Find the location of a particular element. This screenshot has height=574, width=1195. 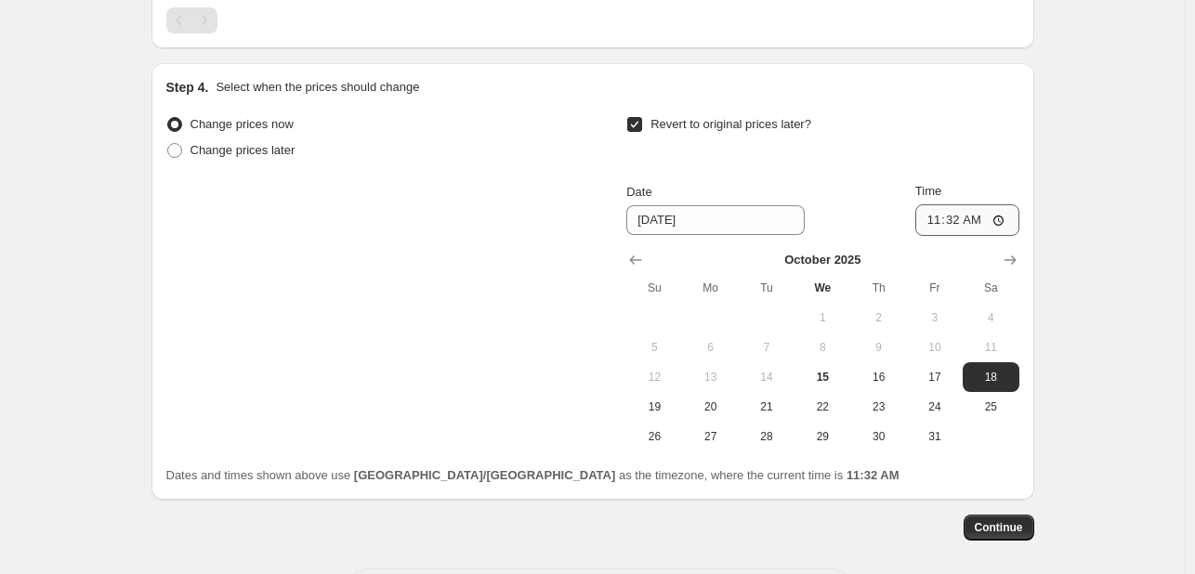

input: 12:00 is located at coordinates (968, 220).